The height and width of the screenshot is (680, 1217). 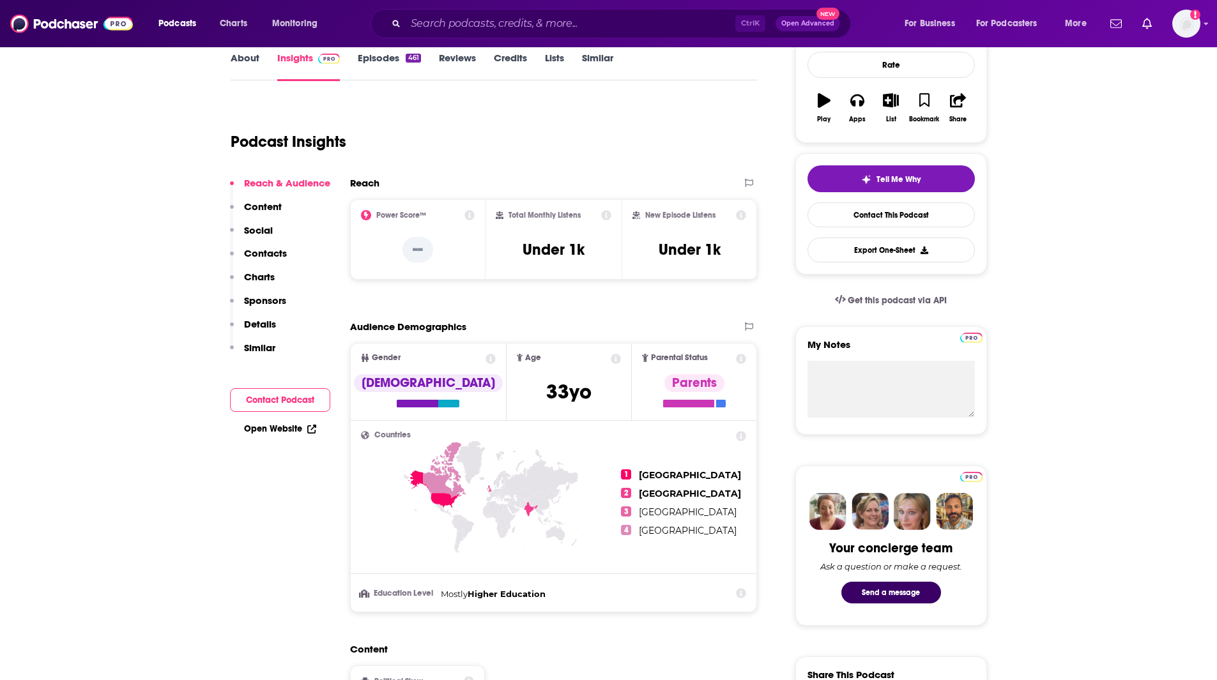 What do you see at coordinates (233, 24) in the screenshot?
I see `a: Charts` at bounding box center [233, 24].